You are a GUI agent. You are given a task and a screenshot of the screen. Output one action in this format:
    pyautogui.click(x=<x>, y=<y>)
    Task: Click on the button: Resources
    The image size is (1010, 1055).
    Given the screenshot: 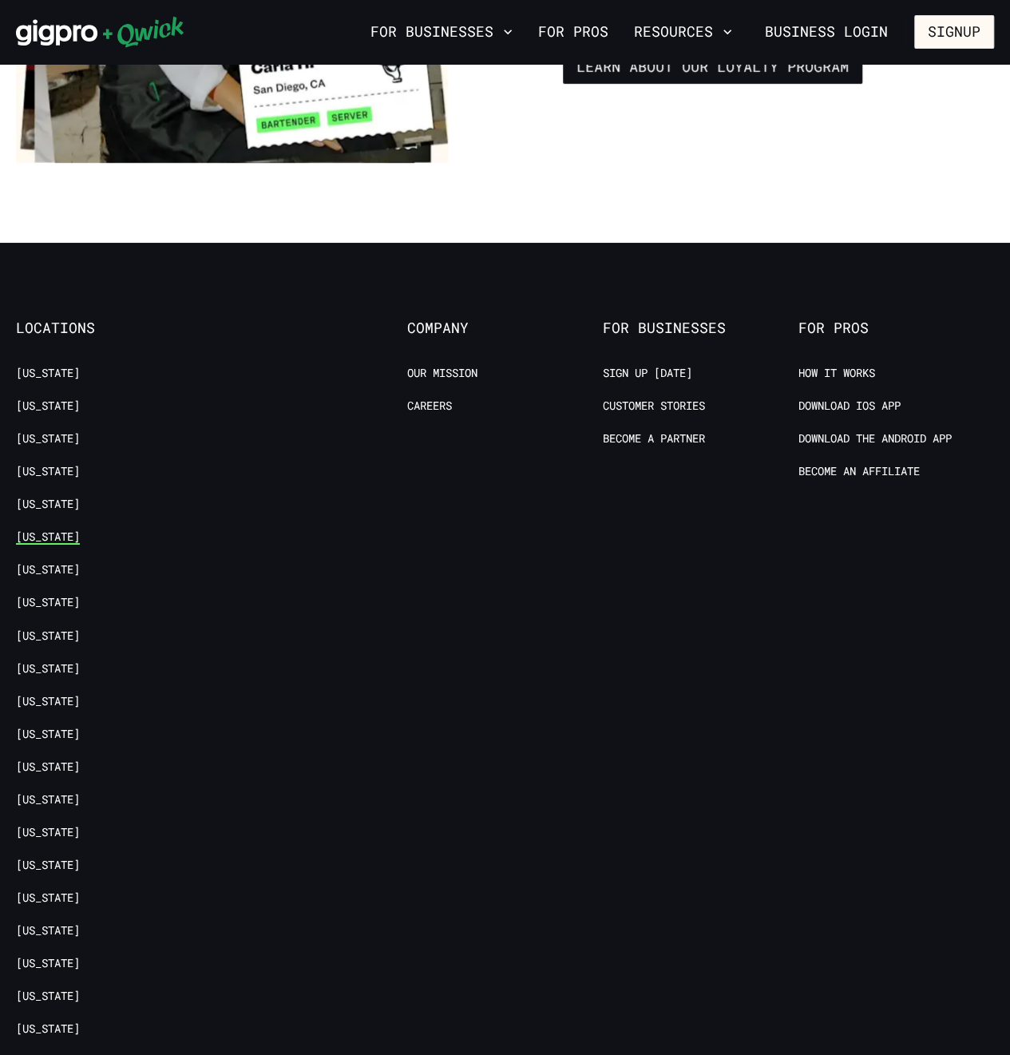 What is the action you would take?
    pyautogui.click(x=683, y=32)
    